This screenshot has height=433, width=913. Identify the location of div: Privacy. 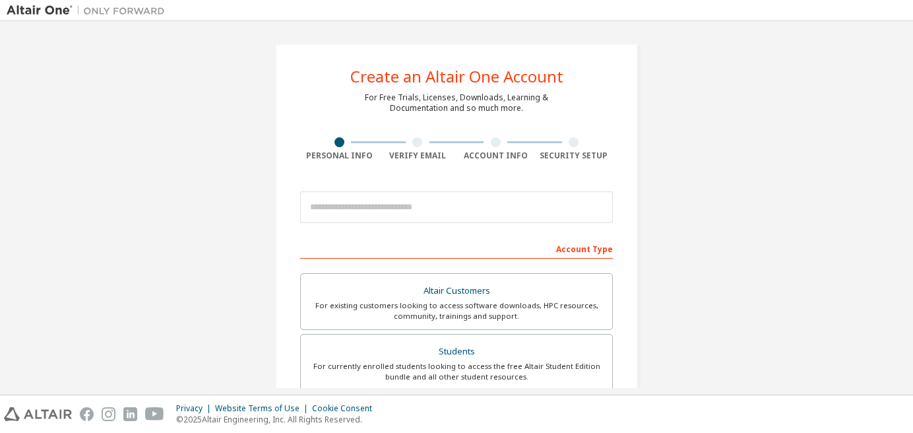
(195, 408).